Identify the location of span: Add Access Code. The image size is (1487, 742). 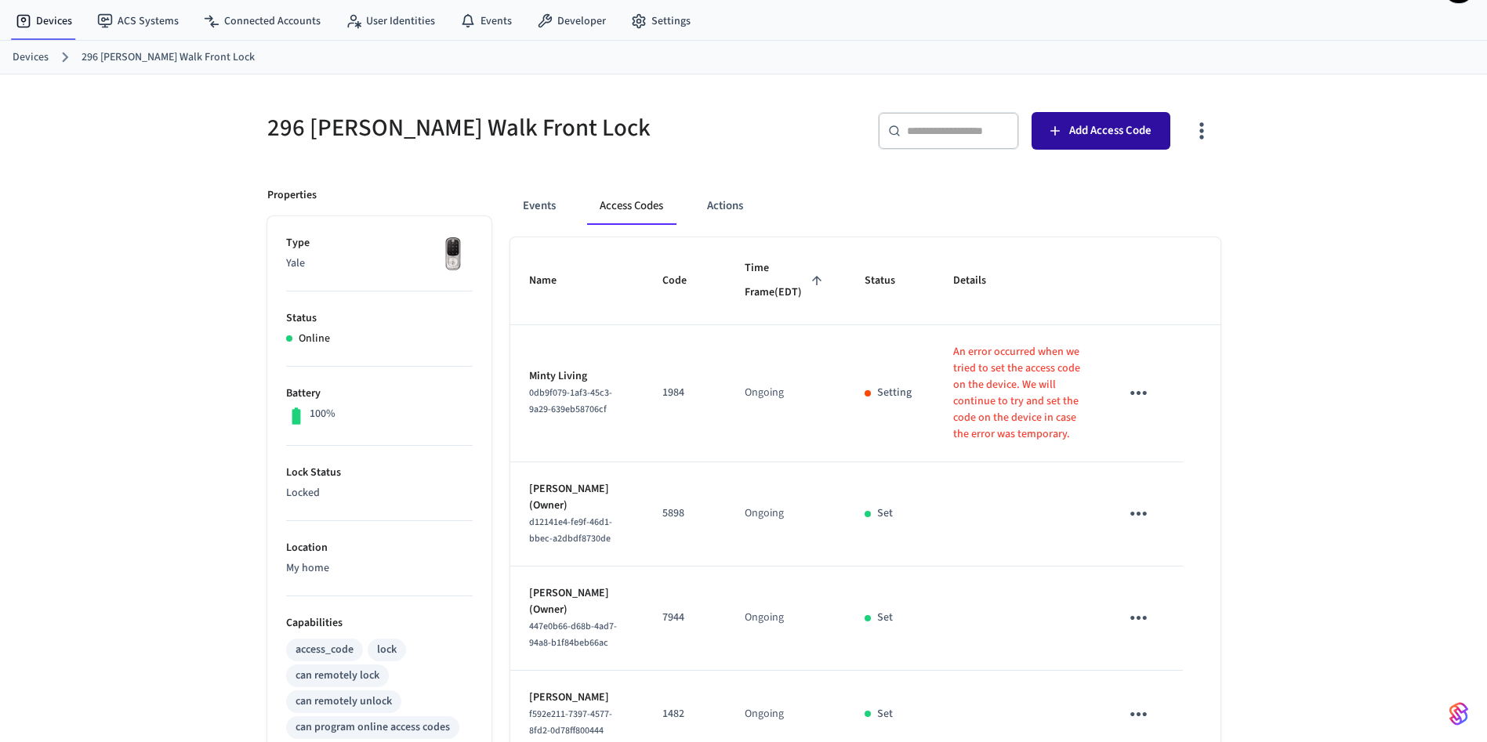
(1110, 131).